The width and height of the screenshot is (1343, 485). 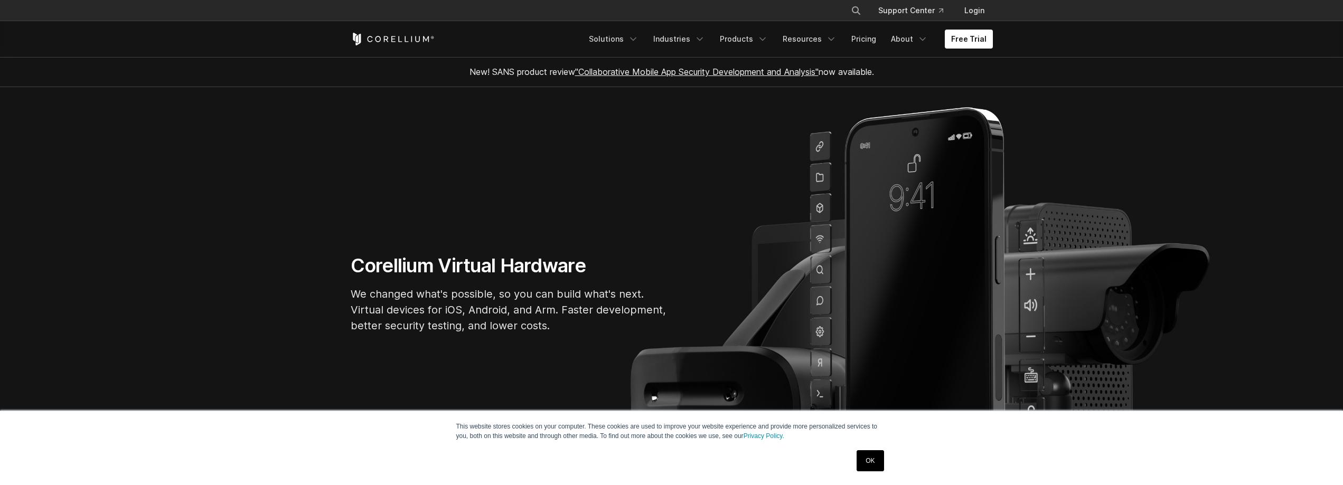 What do you see at coordinates (910, 11) in the screenshot?
I see `a: Support Center` at bounding box center [910, 11].